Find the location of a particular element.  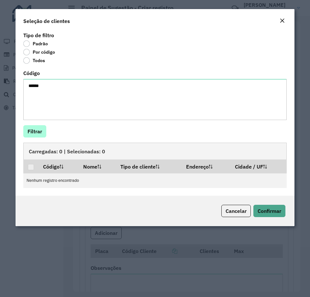

button: Close is located at coordinates (282, 21).